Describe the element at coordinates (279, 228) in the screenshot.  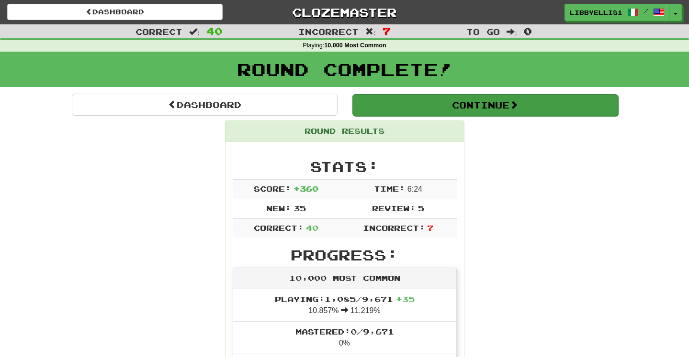
I see `span: Correct:` at that location.